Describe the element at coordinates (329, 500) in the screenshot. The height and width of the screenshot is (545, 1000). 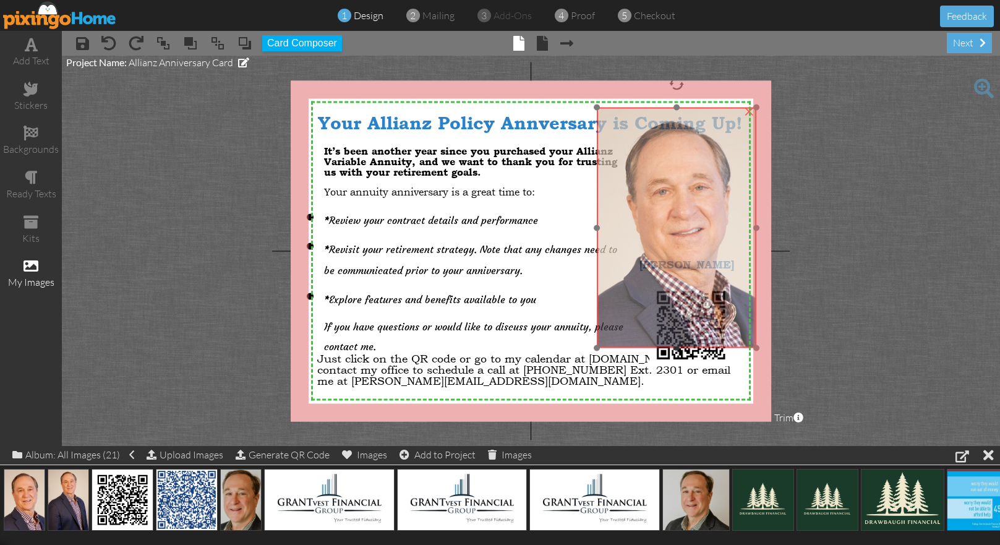
I see `img: 20231023-140747-c39f96fc0ec9-original.jpg` at that location.